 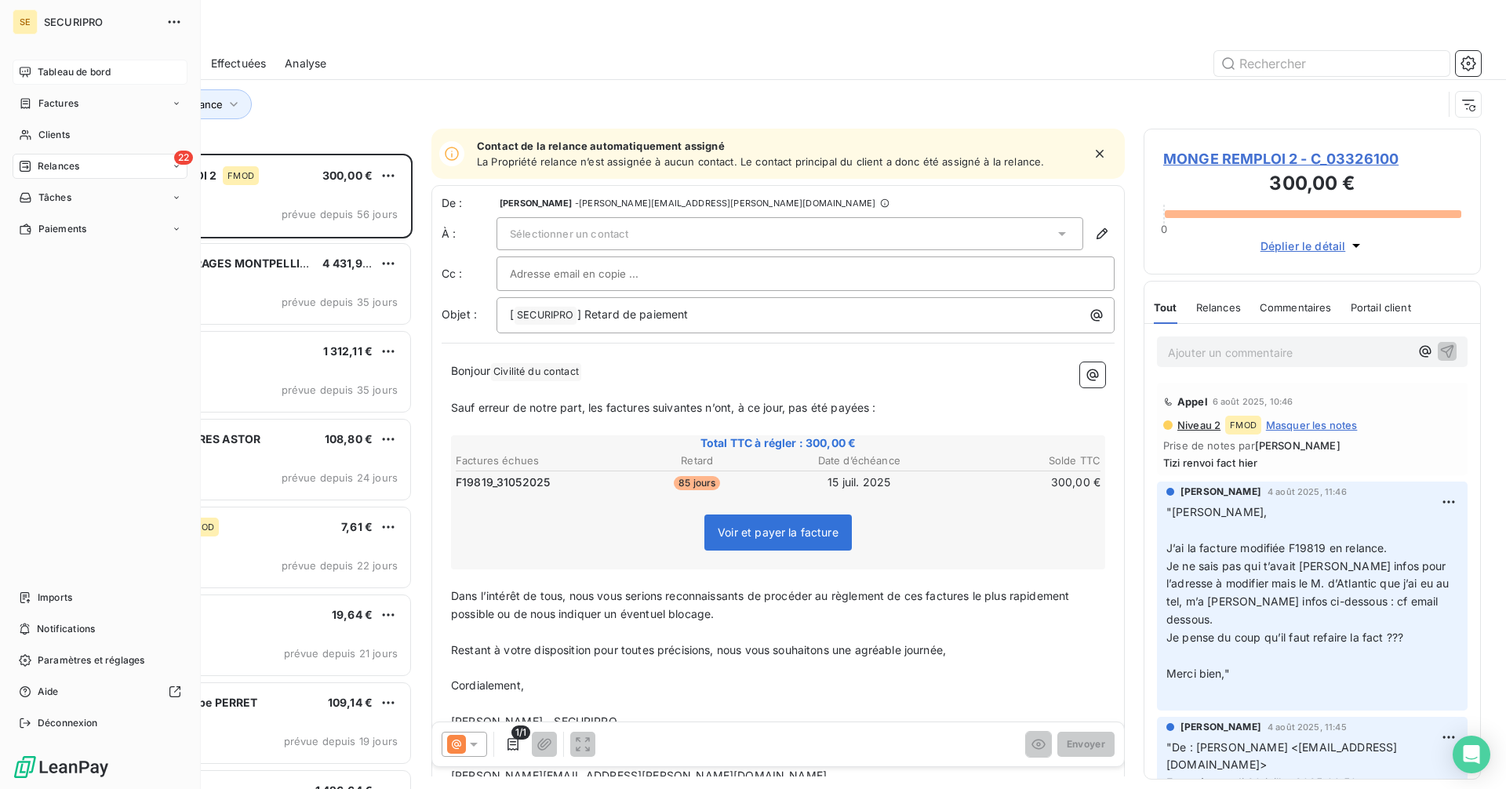 What do you see at coordinates (469, 203) in the screenshot?
I see `span: De :` at bounding box center [469, 203].